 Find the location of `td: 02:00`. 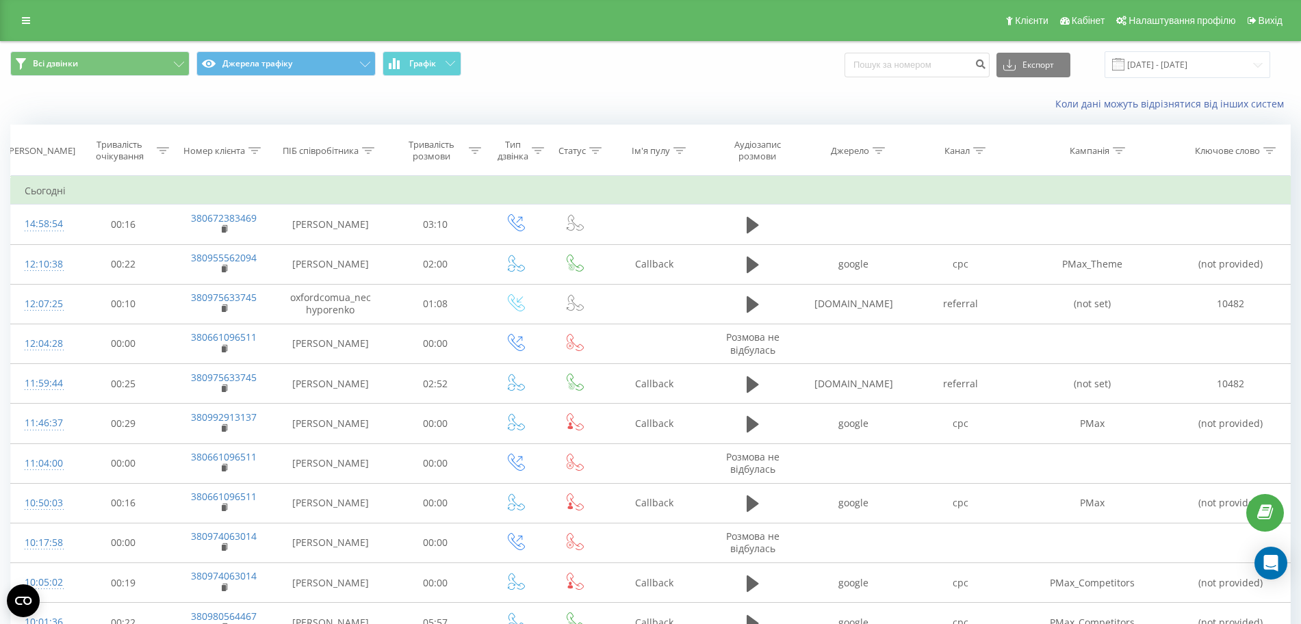

td: 02:00 is located at coordinates (435, 264).